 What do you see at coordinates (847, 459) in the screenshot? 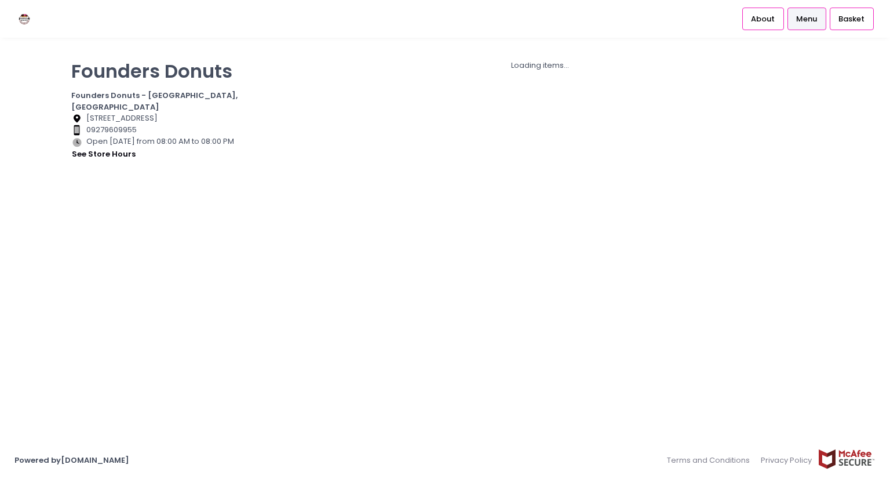
I see `img: mcafee-secure` at bounding box center [847, 459].